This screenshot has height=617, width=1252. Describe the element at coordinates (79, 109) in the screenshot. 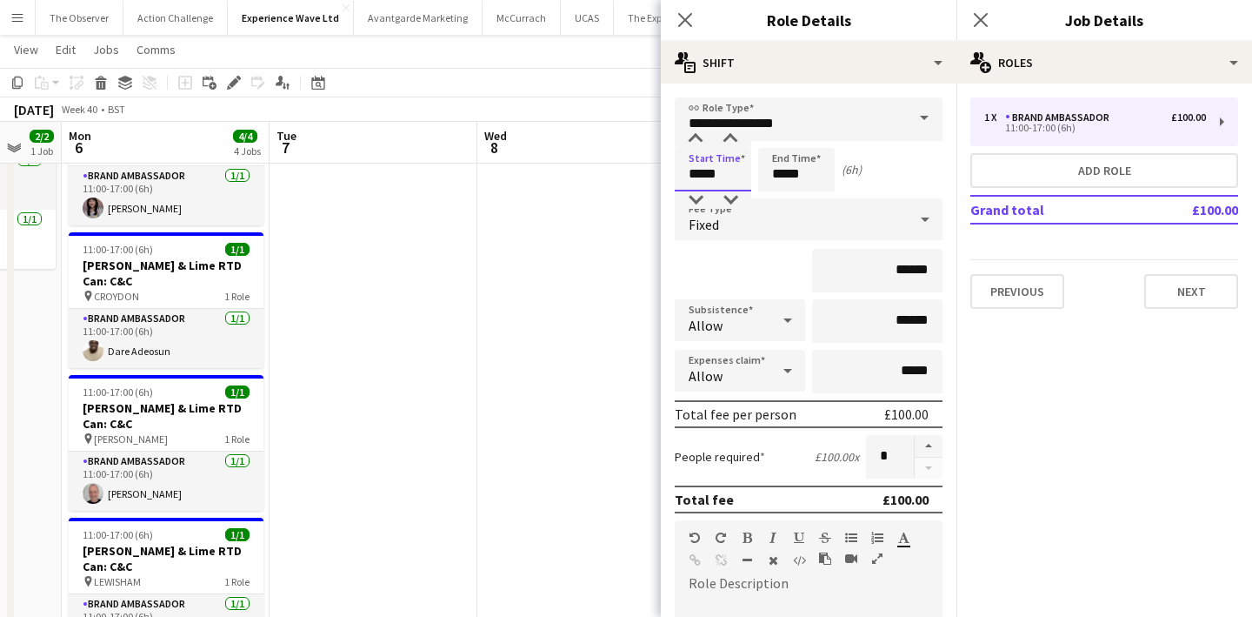

I see `span: Week 40` at that location.